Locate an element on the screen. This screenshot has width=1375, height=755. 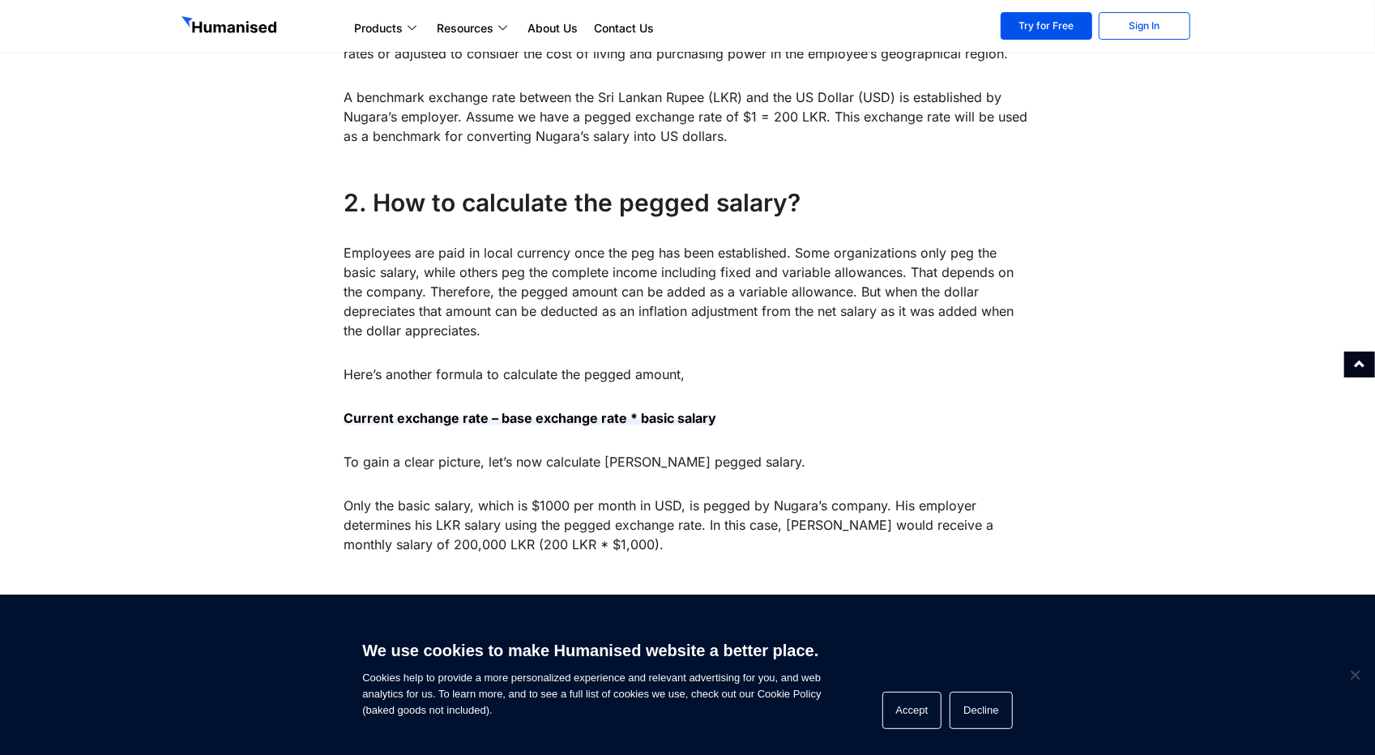
span: Decline is located at coordinates (1354, 675).